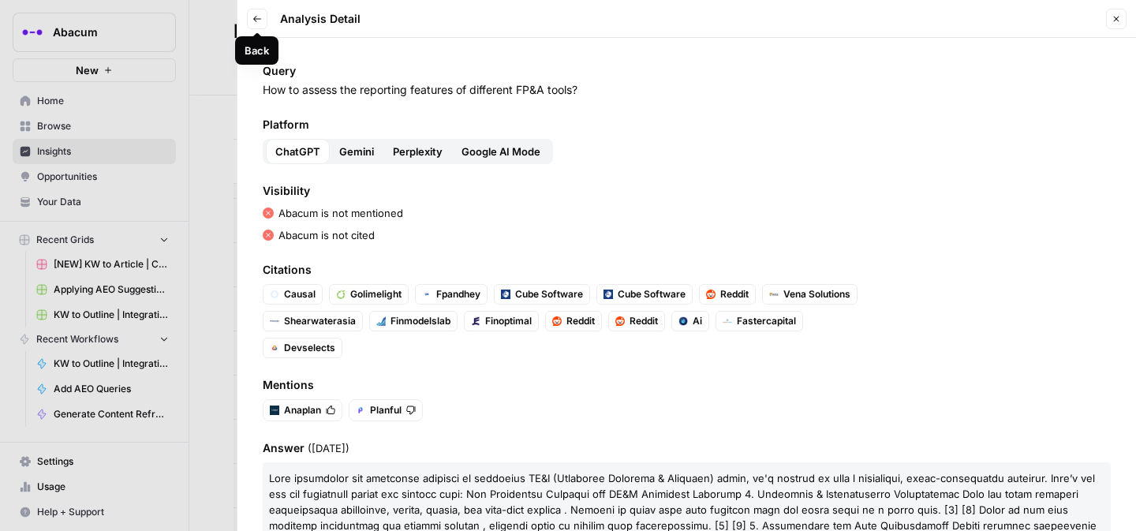  Describe the element at coordinates (697, 321) in the screenshot. I see `span: Ai` at that location.